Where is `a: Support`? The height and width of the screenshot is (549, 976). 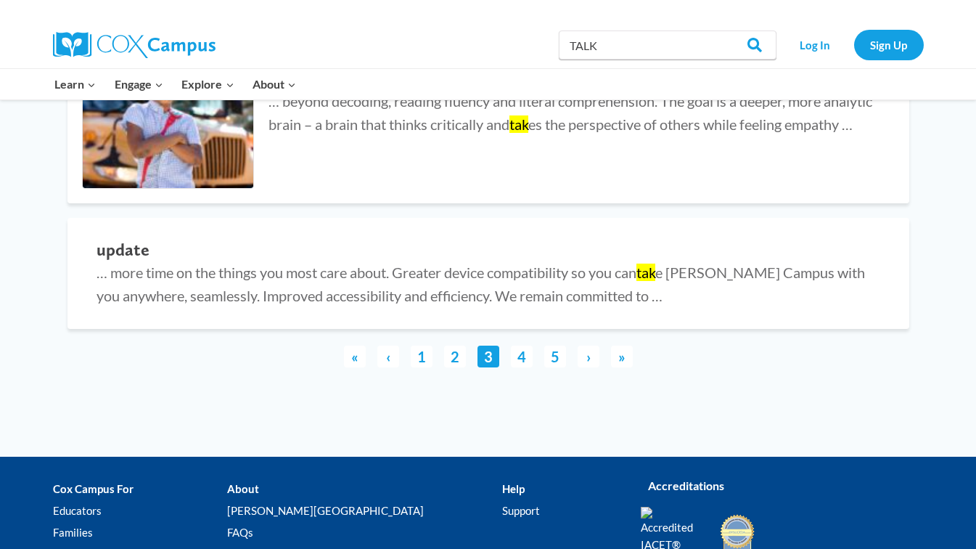
a: Support is located at coordinates (560, 511).